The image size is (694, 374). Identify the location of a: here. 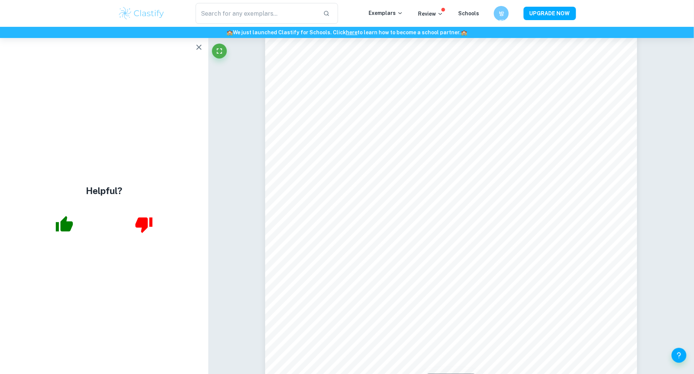
(352, 32).